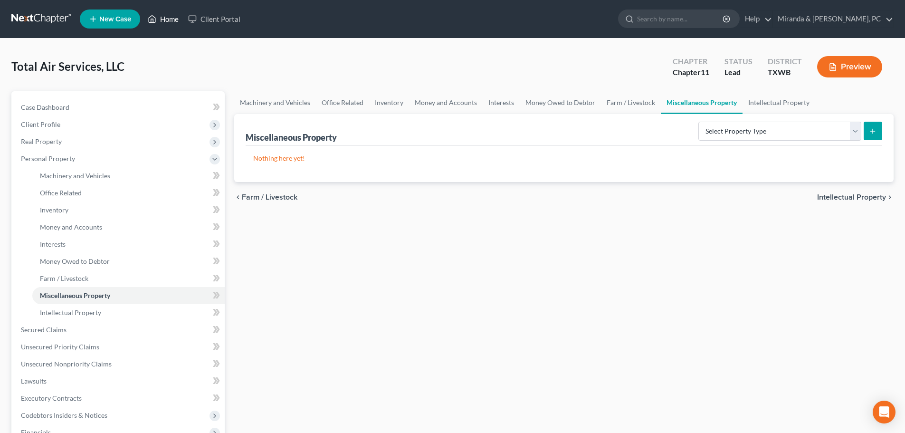 Image resolution: width=905 pixels, height=433 pixels. Describe the element at coordinates (51, 397) in the screenshot. I see `span: Executory Contracts` at that location.